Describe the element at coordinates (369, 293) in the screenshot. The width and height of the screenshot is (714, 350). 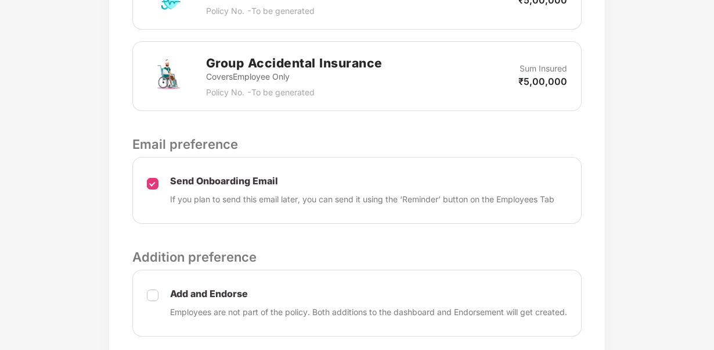
I see `p: Add and Endorse` at that location.